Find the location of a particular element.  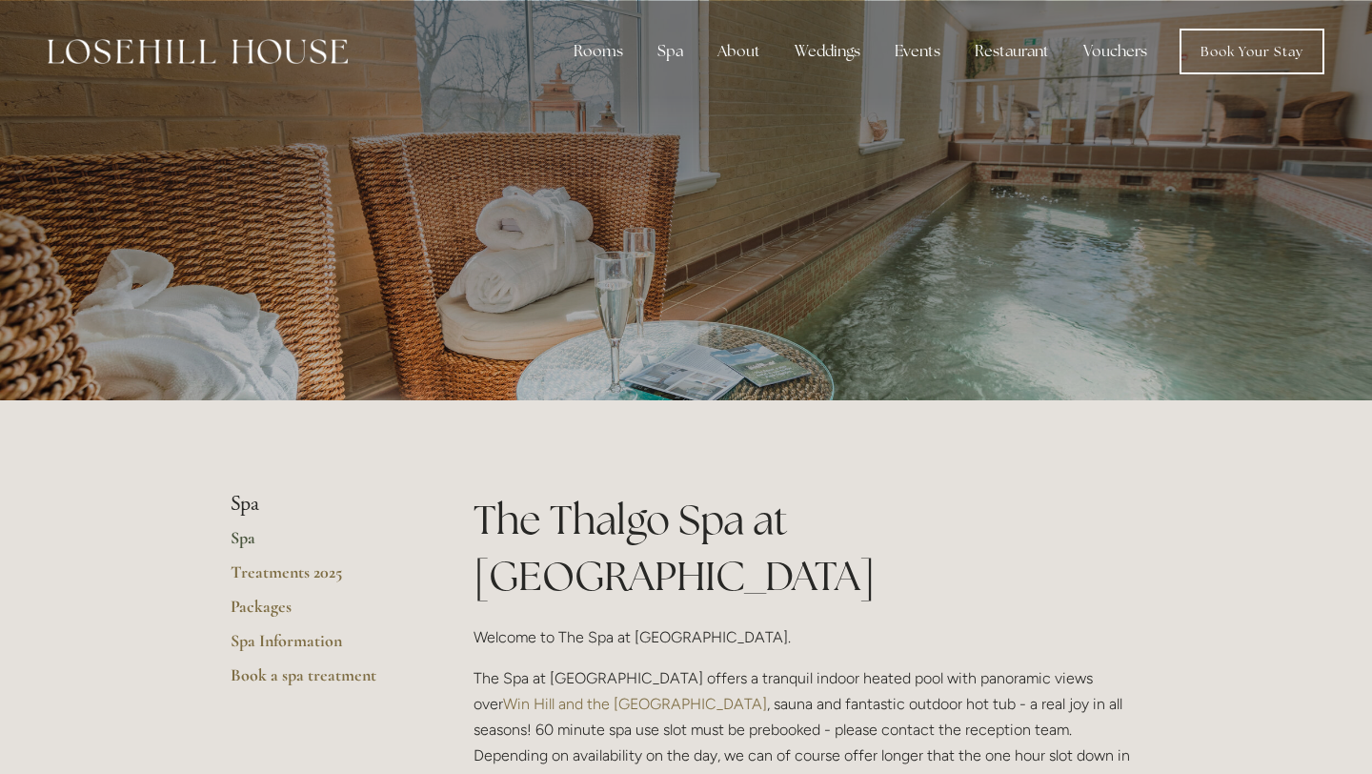

div: About is located at coordinates (739, 51).